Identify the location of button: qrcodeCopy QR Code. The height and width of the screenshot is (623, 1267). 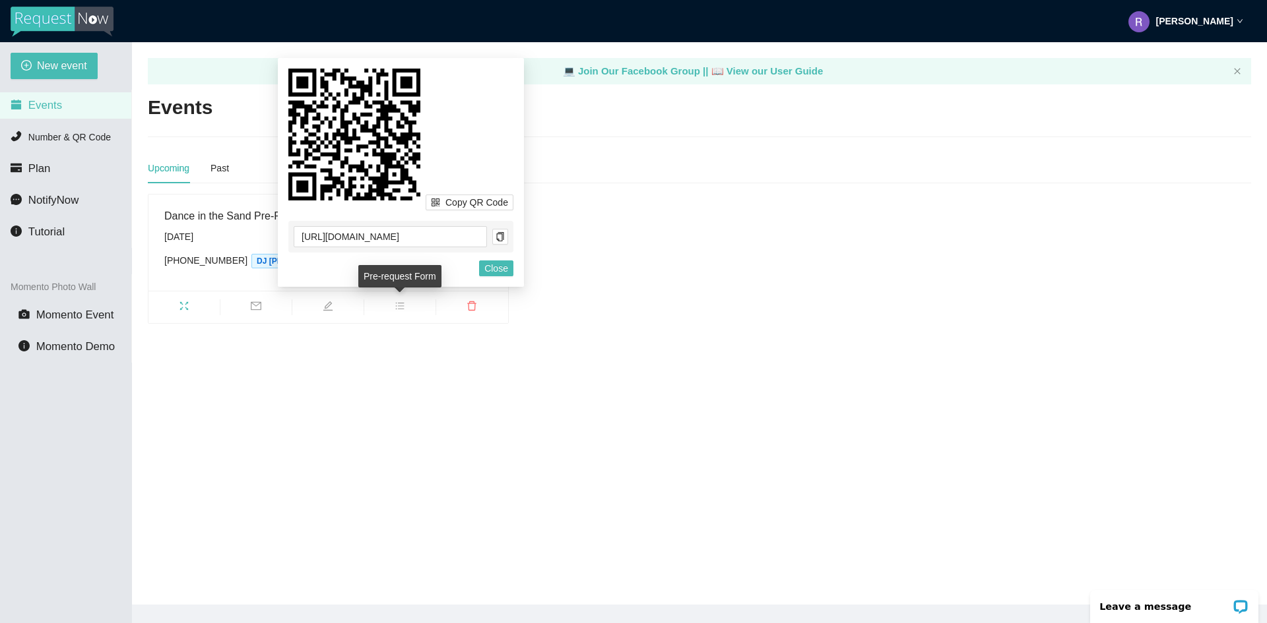
(469, 203).